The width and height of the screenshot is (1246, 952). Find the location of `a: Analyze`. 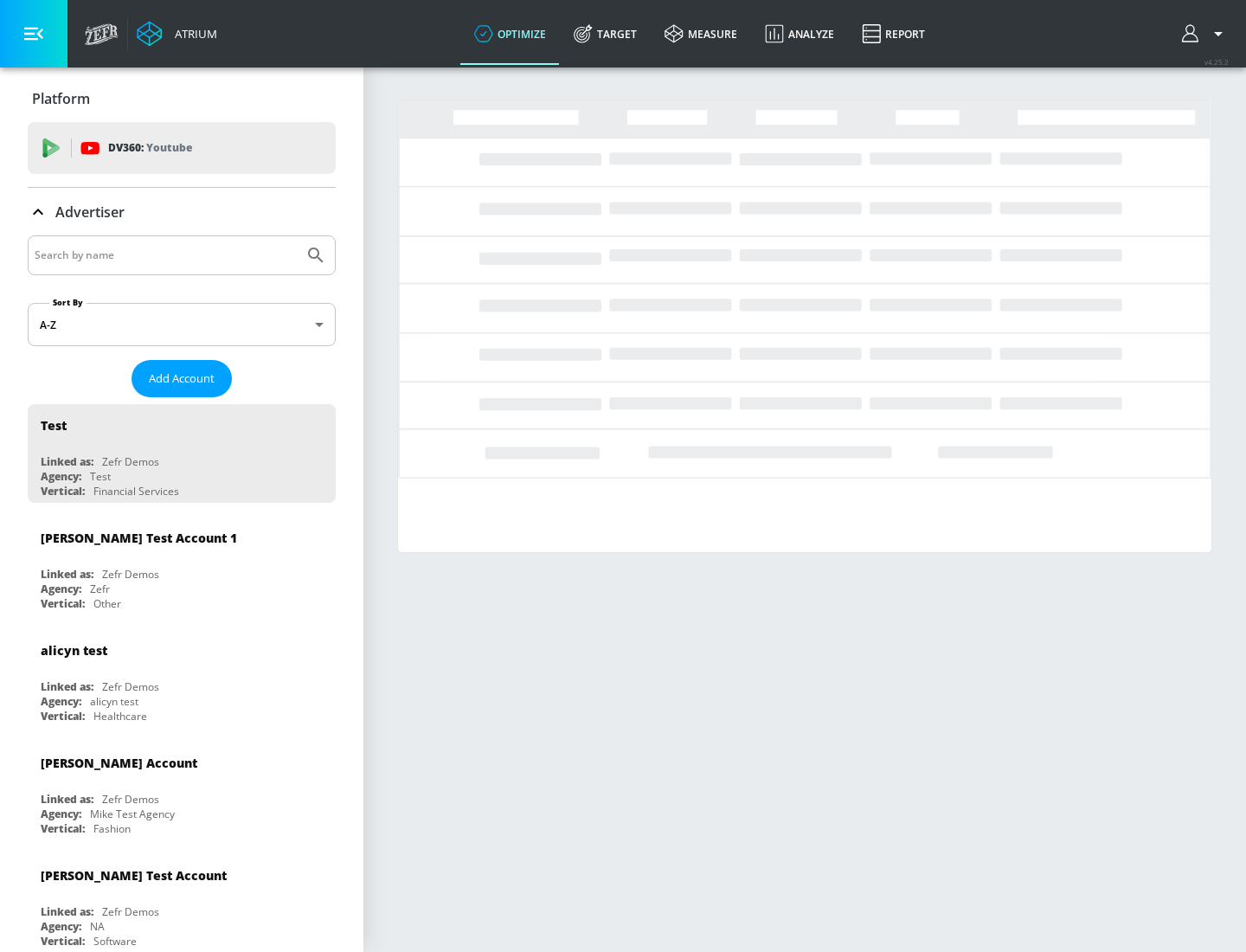

a: Analyze is located at coordinates (799, 34).